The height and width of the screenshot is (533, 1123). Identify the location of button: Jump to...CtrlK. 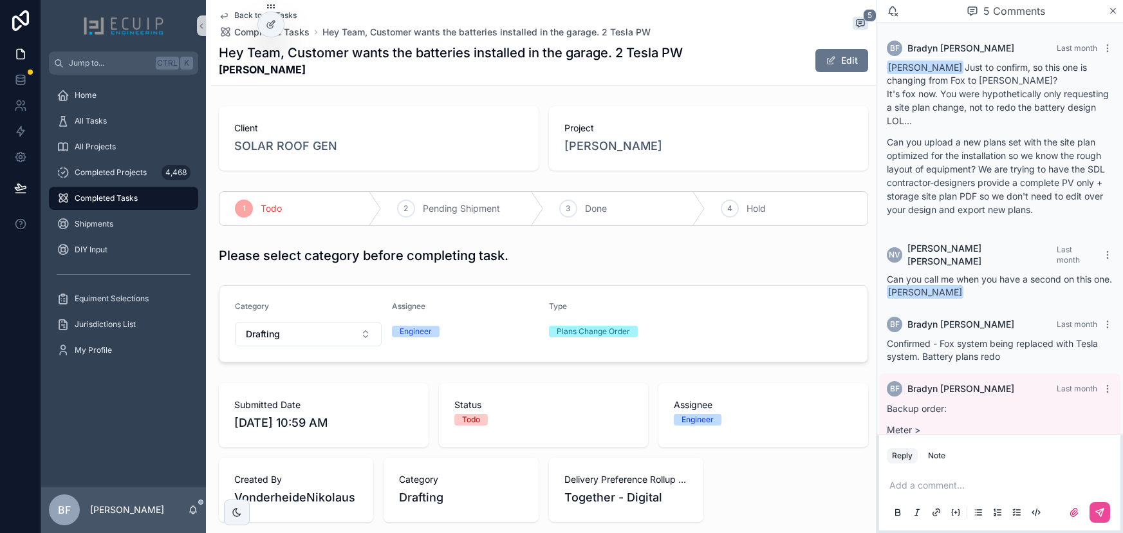
(124, 63).